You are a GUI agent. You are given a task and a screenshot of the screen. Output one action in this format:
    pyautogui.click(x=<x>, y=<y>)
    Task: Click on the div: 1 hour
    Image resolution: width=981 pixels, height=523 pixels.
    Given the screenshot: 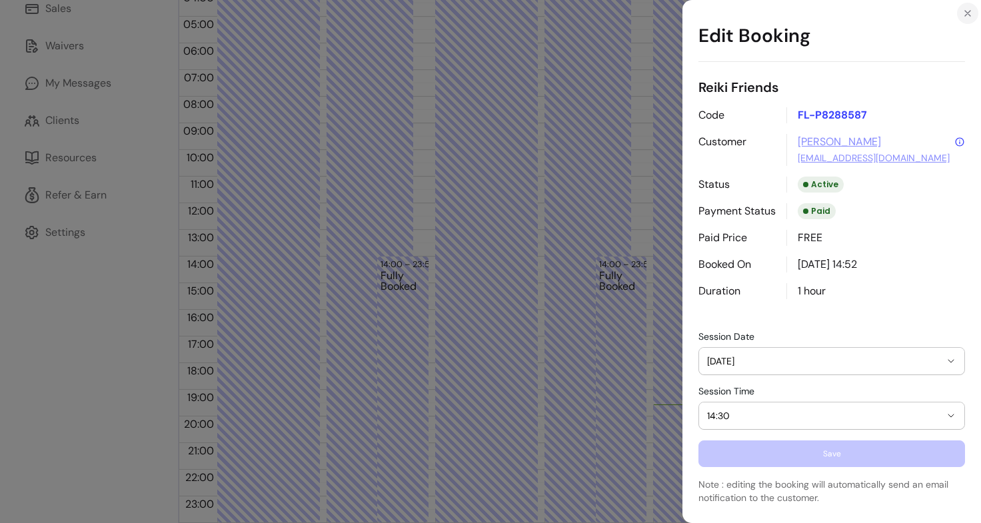 What is the action you would take?
    pyautogui.click(x=875, y=291)
    